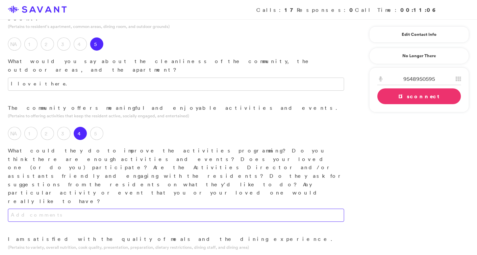 This screenshot has height=255, width=477. What do you see at coordinates (291, 10) in the screenshot?
I see `strong: 17` at bounding box center [291, 10].